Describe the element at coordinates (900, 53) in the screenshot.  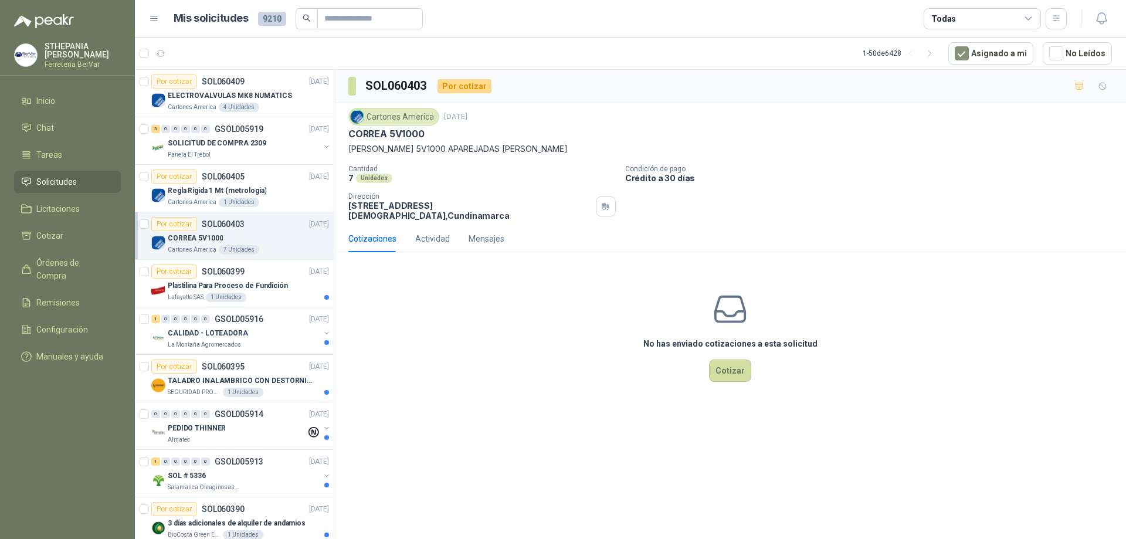
I see `div: 1 - 50 de 6428` at that location.